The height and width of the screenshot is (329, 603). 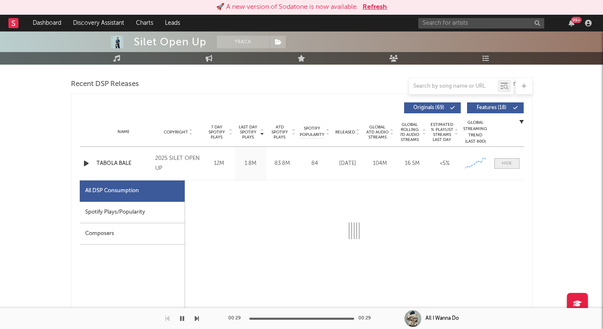 What do you see at coordinates (481, 23) in the screenshot?
I see `input: Search for artists` at bounding box center [481, 23].